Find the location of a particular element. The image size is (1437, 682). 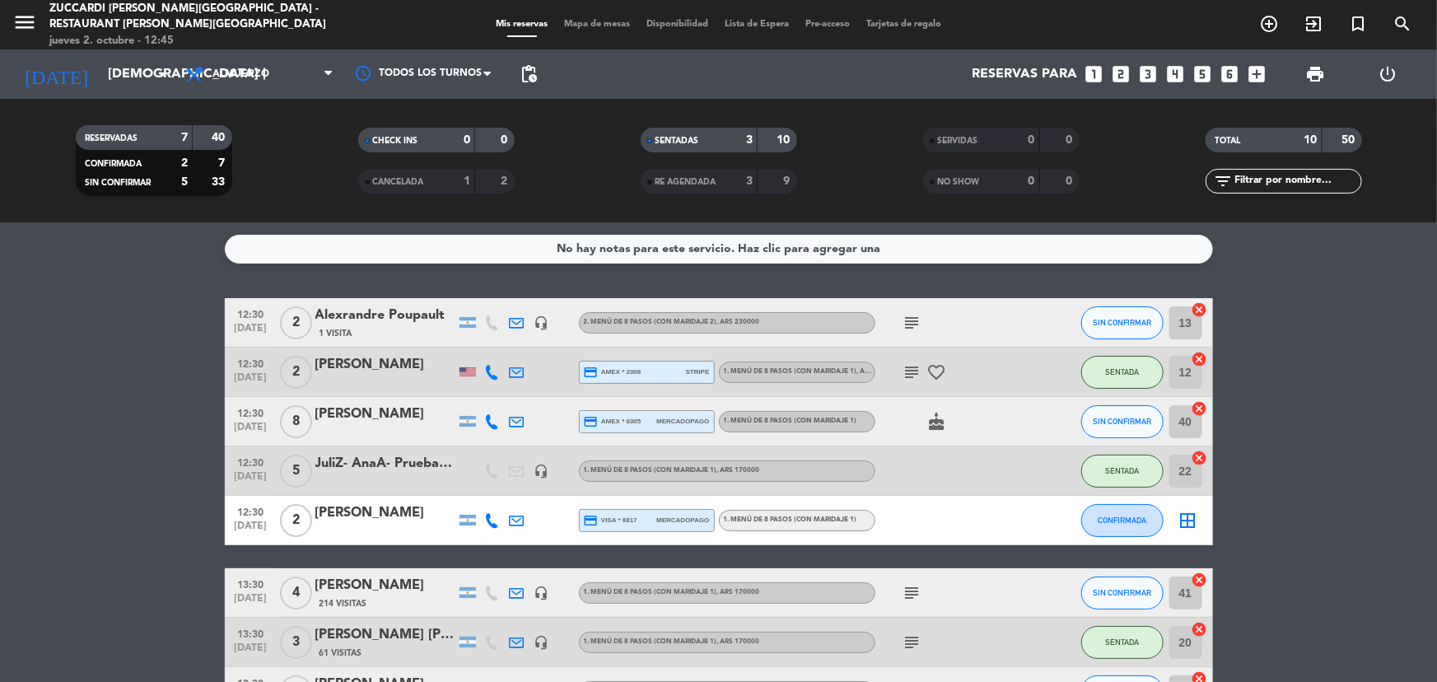

span: CANCELADA is located at coordinates (398, 182).